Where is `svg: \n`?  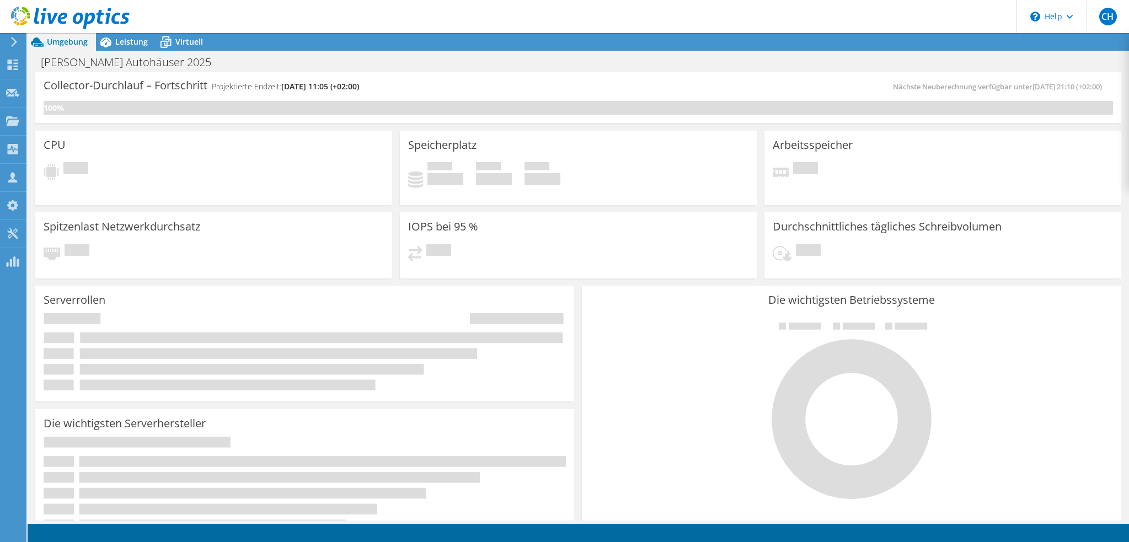
svg: \n is located at coordinates (1035, 17).